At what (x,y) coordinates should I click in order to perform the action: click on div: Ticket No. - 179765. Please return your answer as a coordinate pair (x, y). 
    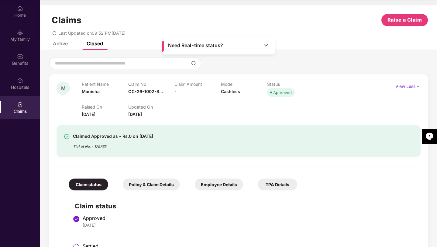
    Looking at the image, I should click on (113, 145).